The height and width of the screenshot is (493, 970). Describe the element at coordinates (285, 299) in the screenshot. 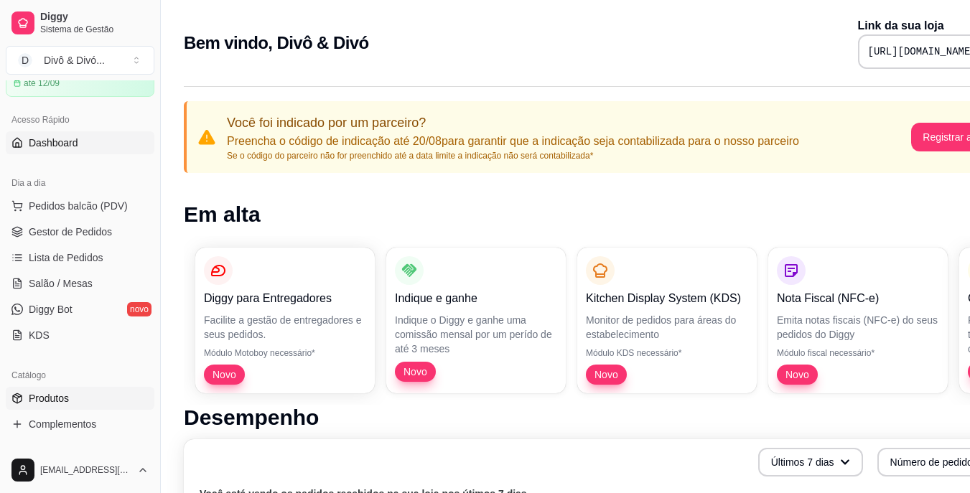

I see `p: Diggy para Entregadores` at that location.